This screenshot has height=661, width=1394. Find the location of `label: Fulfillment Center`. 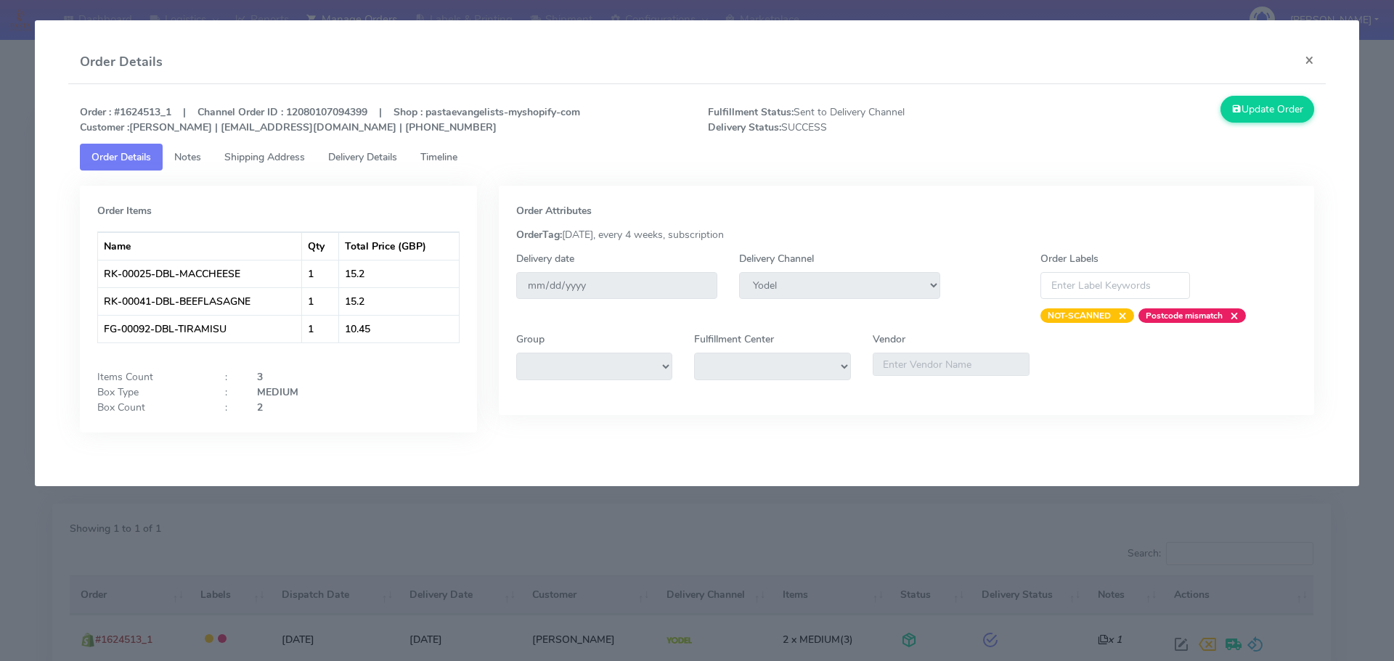

label: Fulfillment Center is located at coordinates (734, 339).